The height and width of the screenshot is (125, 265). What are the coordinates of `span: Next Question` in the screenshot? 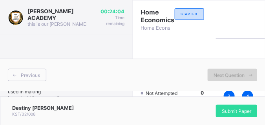 It's located at (229, 75).